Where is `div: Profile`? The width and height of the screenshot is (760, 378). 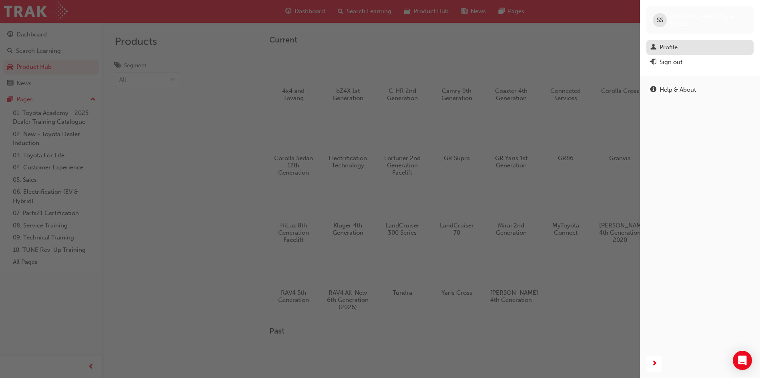
div: Profile is located at coordinates (669, 47).